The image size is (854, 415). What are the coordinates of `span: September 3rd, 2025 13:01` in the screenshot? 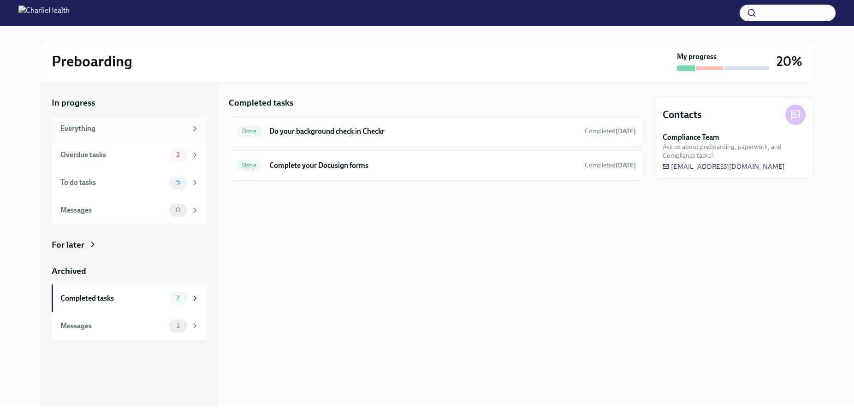 It's located at (610, 131).